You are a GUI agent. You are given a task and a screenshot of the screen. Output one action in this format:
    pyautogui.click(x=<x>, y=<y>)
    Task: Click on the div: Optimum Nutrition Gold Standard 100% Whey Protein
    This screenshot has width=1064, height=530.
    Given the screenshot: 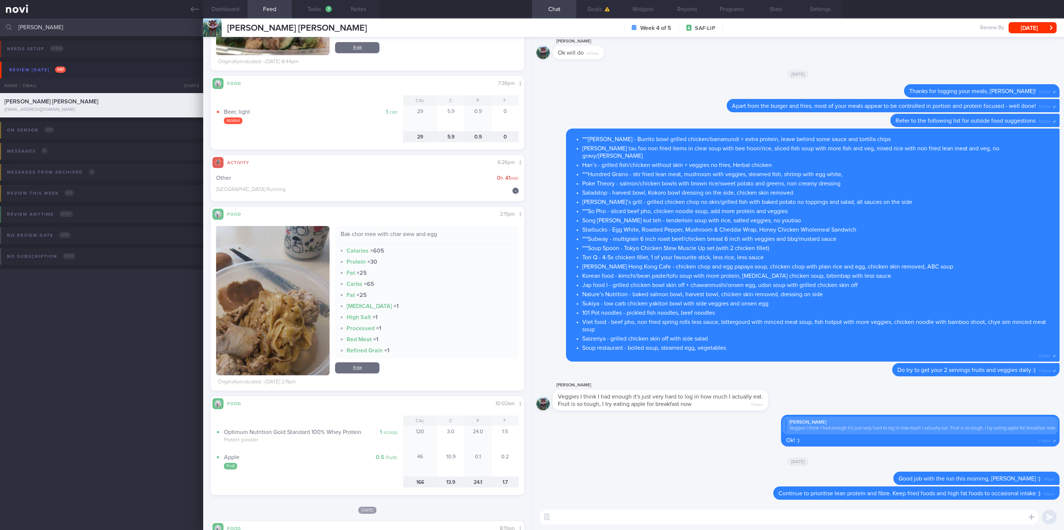 What is the action you would take?
    pyautogui.click(x=313, y=432)
    